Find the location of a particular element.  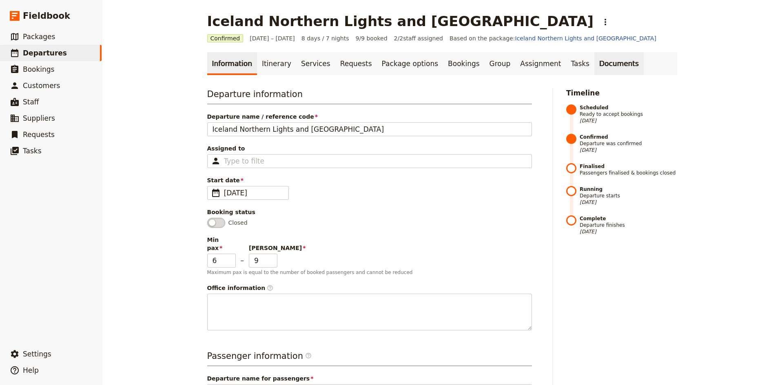

span: Ready to accept bookings is located at coordinates (628, 114).